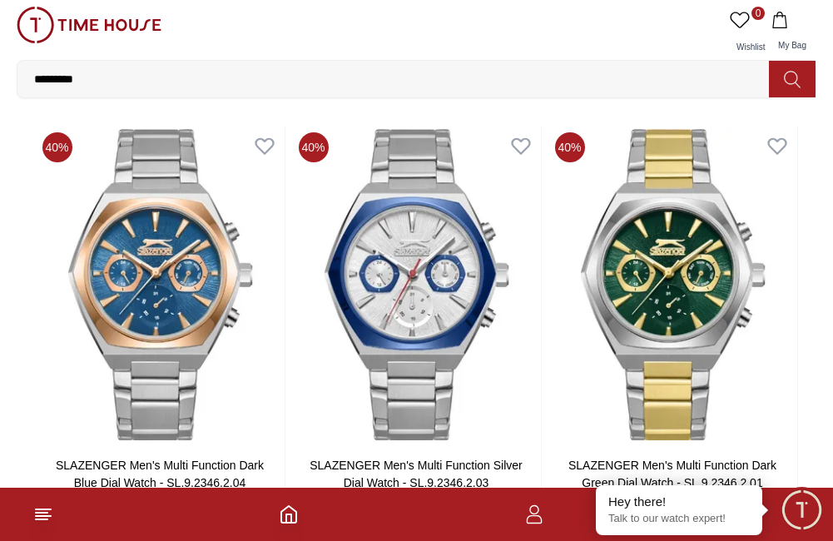  I want to click on div: Hey there!, so click(679, 502).